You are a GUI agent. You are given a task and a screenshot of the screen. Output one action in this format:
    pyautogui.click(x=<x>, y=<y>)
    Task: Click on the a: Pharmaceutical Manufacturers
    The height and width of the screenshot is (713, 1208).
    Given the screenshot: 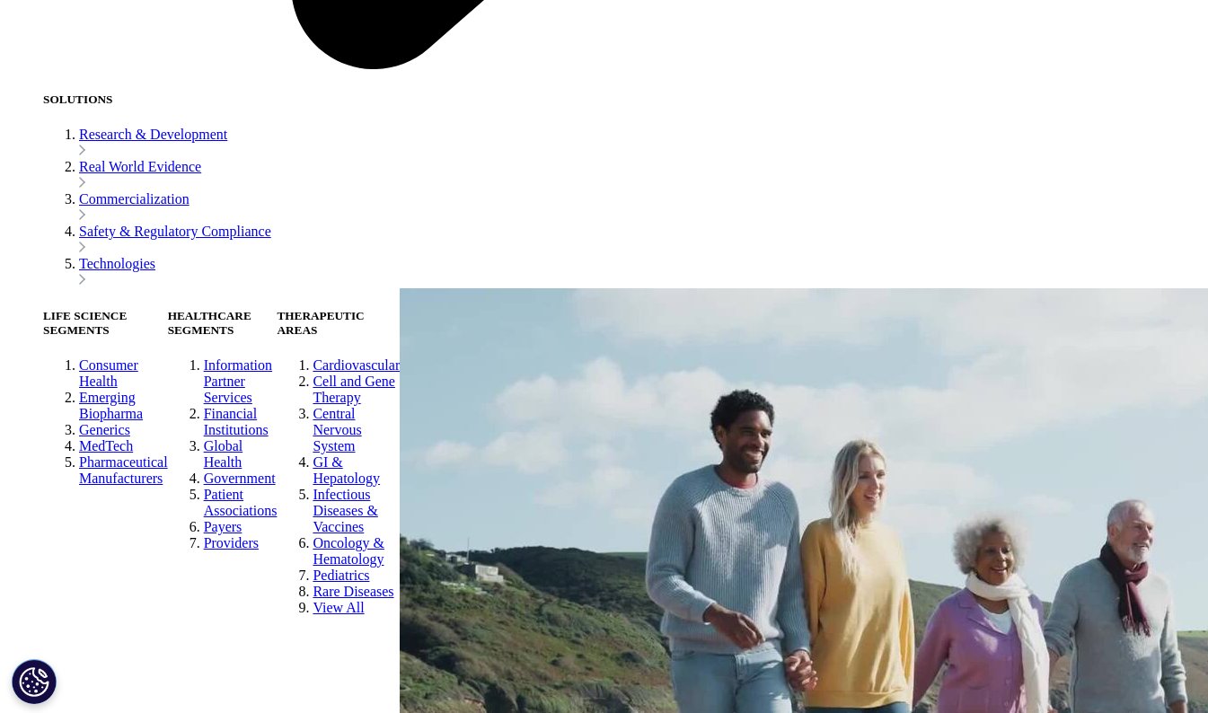 What is the action you would take?
    pyautogui.click(x=123, y=470)
    